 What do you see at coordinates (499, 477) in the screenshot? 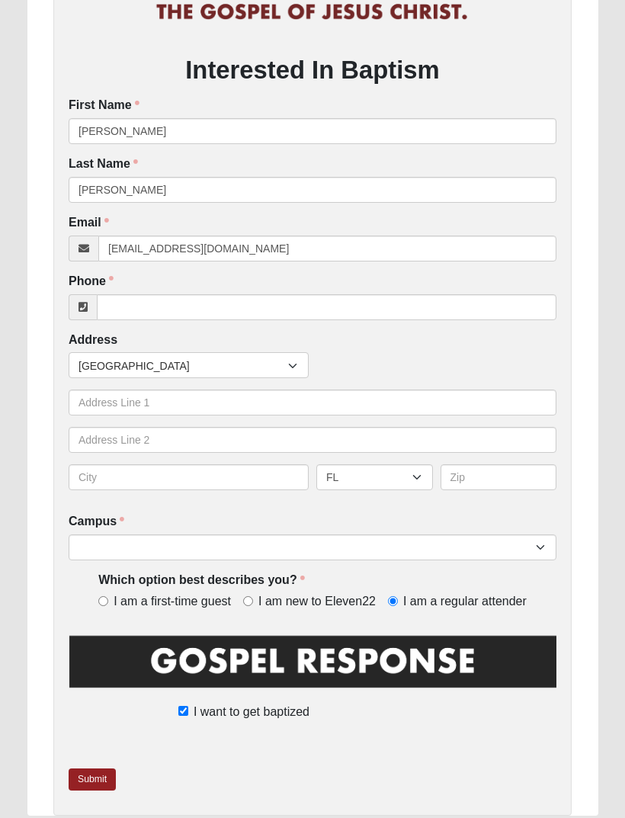
I see `input: Zip` at bounding box center [499, 477].